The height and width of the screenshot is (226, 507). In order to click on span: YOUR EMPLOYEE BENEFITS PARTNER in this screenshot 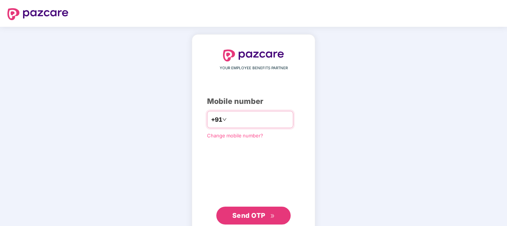, I will do `click(254, 68)`.